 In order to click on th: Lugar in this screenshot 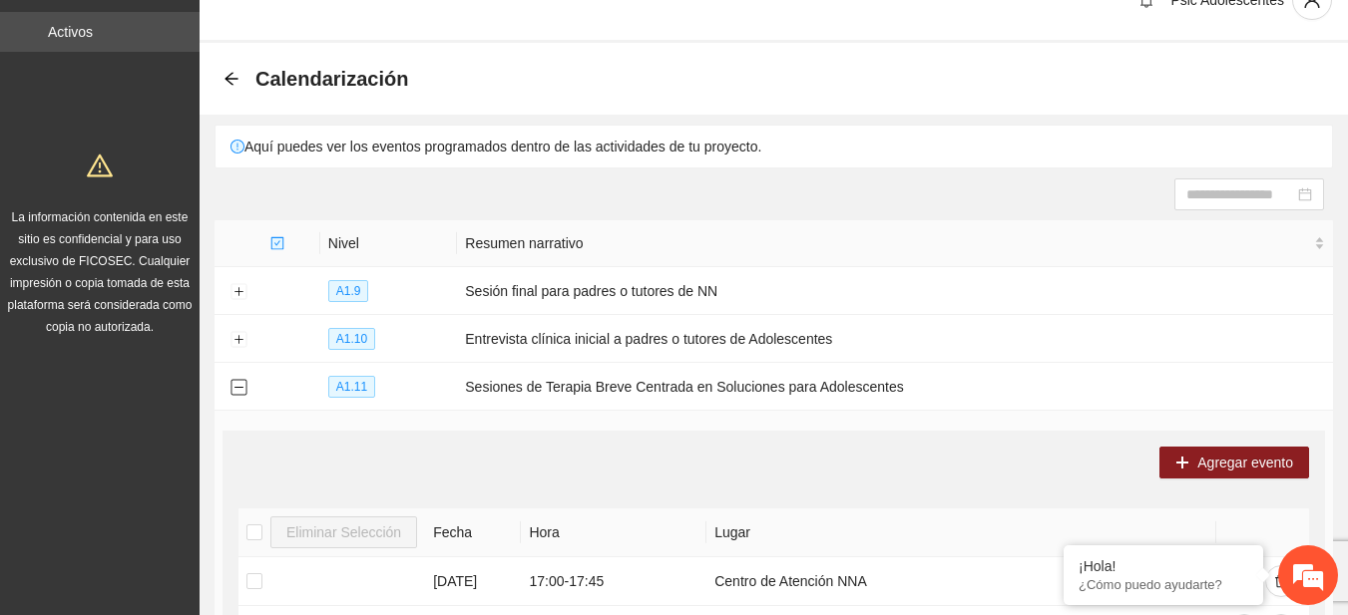, I will do `click(961, 533)`.